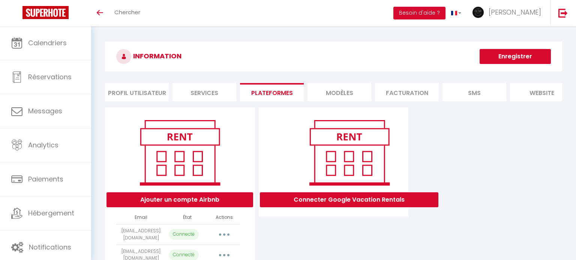 This screenshot has height=260, width=576. Describe the element at coordinates (563, 13) in the screenshot. I see `img: logout` at that location.